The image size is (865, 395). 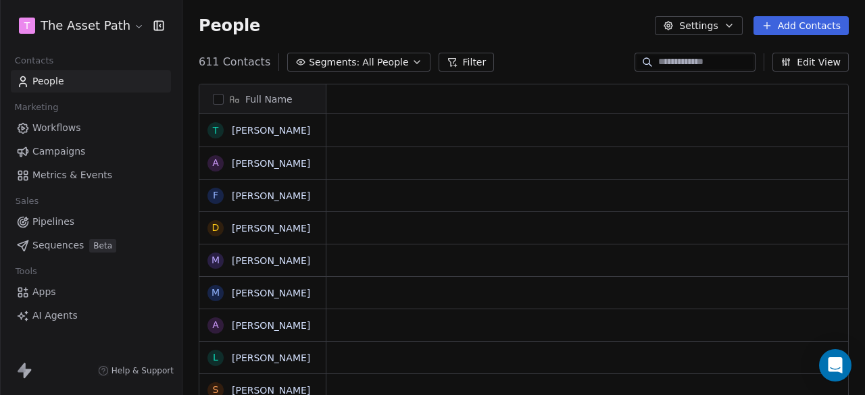 What do you see at coordinates (234, 62) in the screenshot?
I see `span: 611 Contacts` at bounding box center [234, 62].